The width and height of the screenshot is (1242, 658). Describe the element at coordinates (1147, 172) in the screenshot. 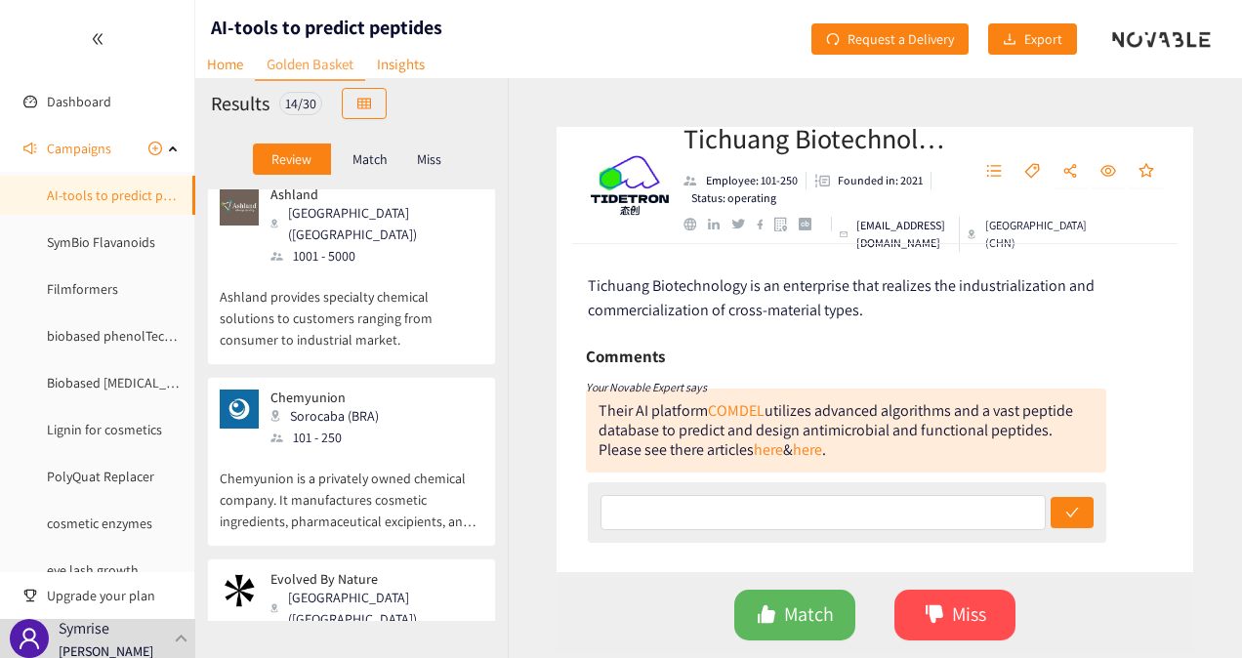

I see `span: star` at that location.